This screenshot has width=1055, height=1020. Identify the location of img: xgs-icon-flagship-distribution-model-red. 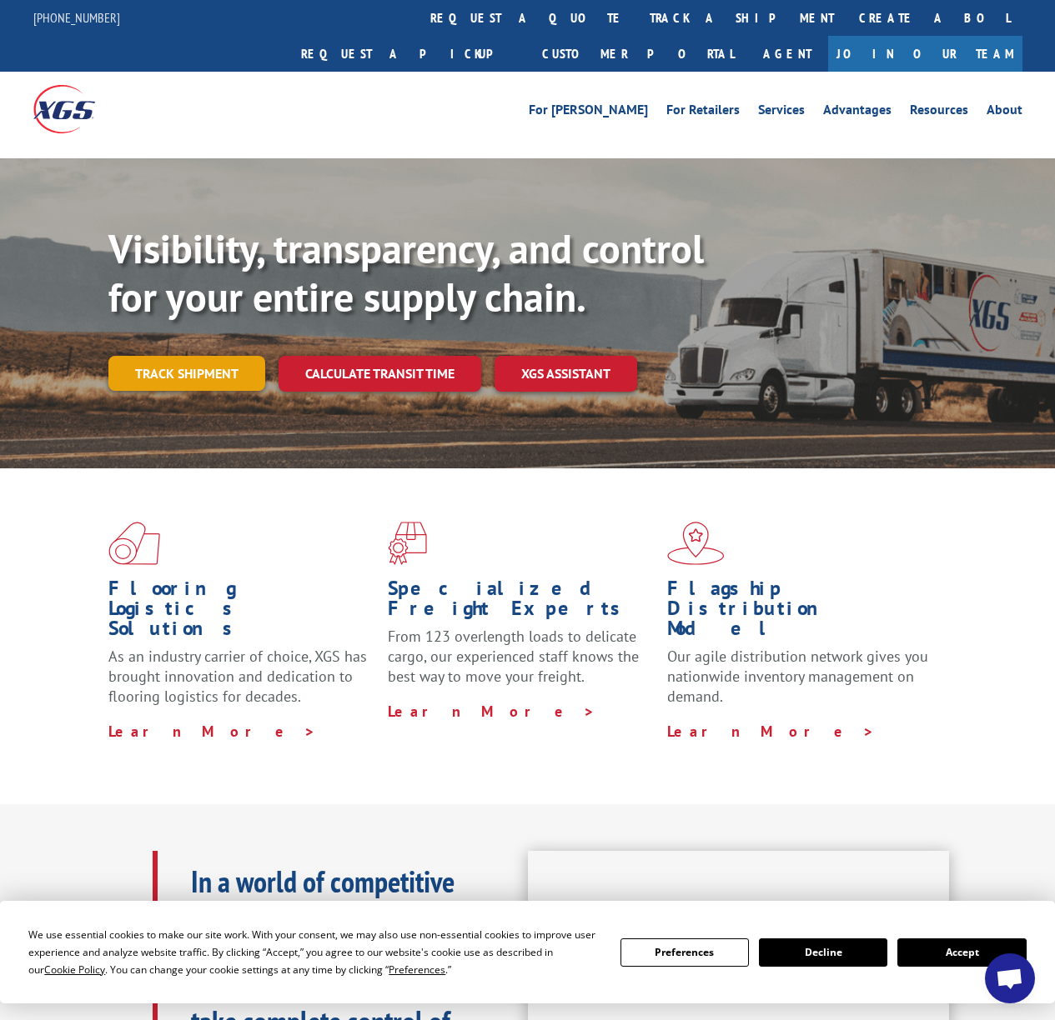
(695, 544).